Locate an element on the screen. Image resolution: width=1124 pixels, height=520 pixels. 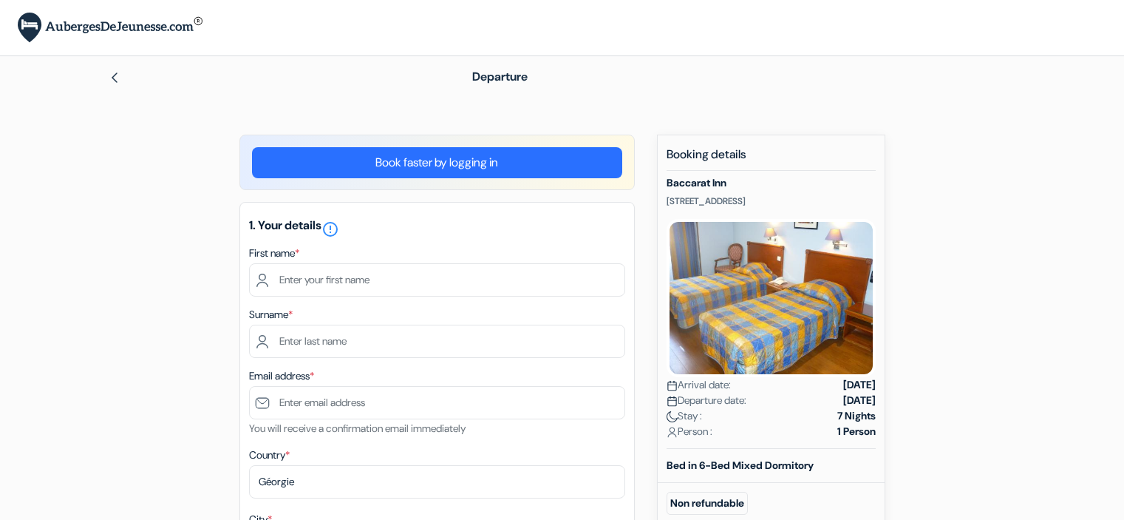
font: 7 Nights is located at coordinates (857, 415).